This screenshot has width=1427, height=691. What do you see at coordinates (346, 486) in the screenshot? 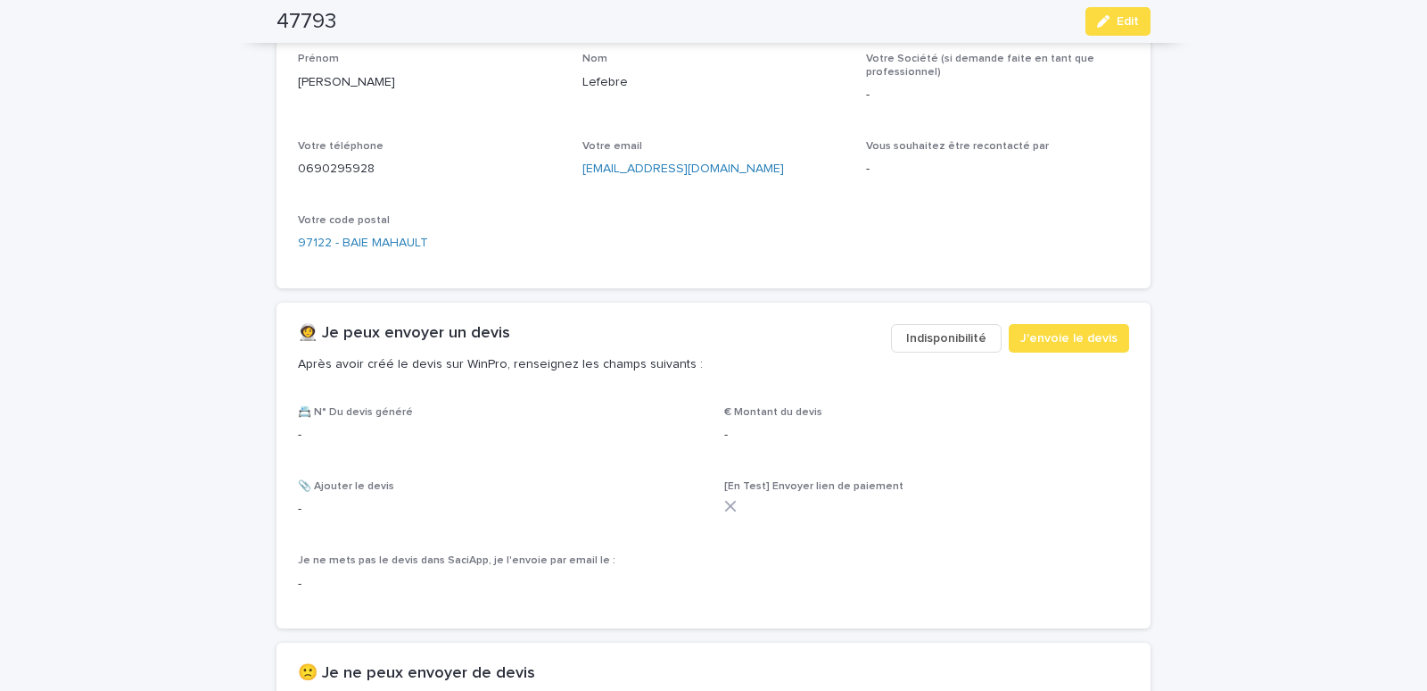
I see `span: 📎 Ajouter le devis` at bounding box center [346, 486].